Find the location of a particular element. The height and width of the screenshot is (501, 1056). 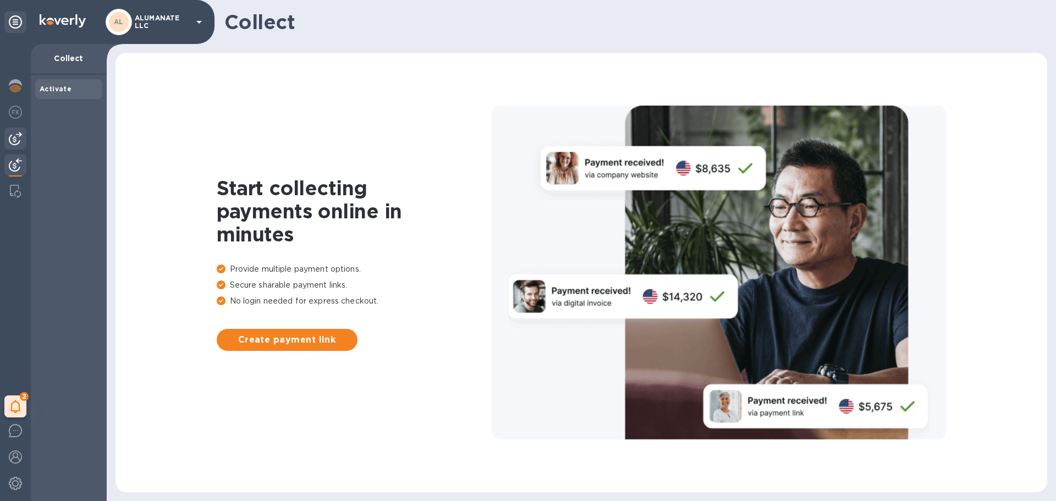

button: Create payment link is located at coordinates (287, 340).